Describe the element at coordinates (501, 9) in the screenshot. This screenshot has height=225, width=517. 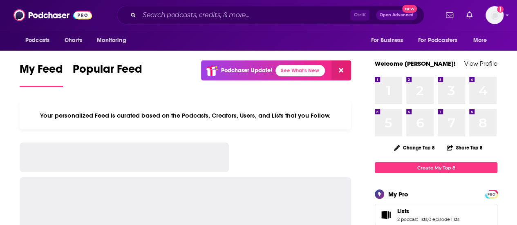
I see `svg: Add a profile image` at that location.